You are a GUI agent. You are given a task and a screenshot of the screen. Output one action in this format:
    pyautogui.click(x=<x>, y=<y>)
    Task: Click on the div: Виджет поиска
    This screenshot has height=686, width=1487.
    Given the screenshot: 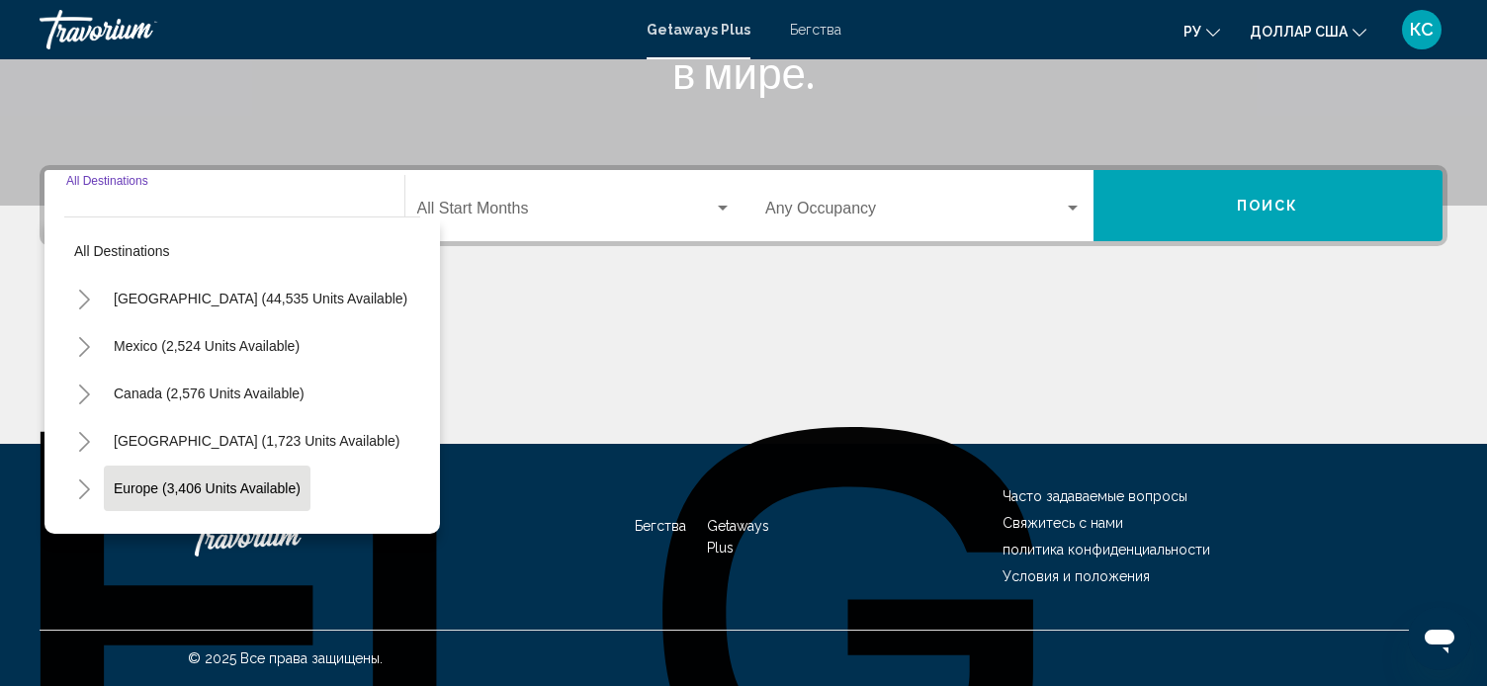 What is the action you would take?
    pyautogui.click(x=743, y=206)
    